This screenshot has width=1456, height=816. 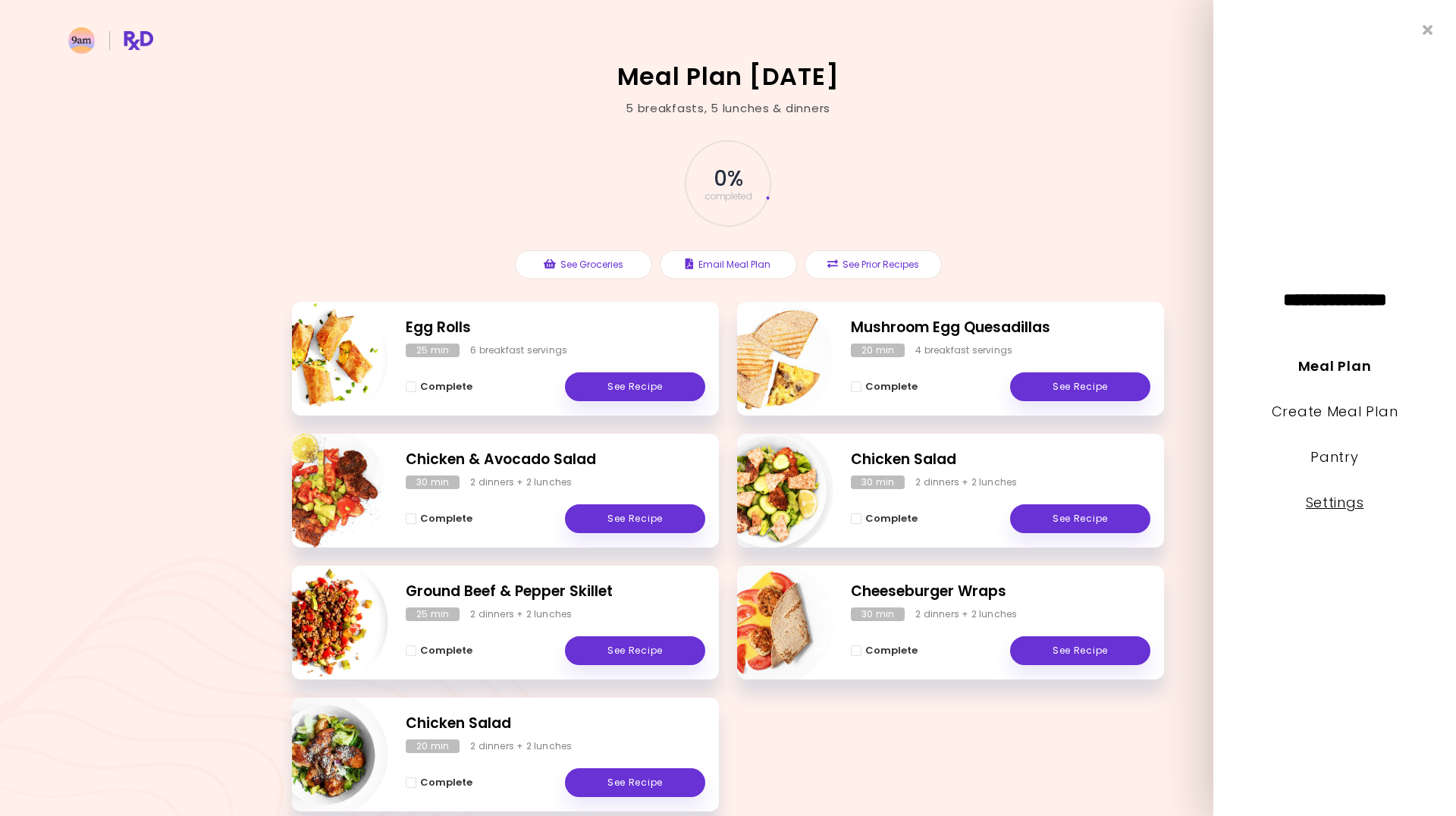 What do you see at coordinates (325, 359) in the screenshot?
I see `img: Info - Egg Rolls` at bounding box center [325, 359].